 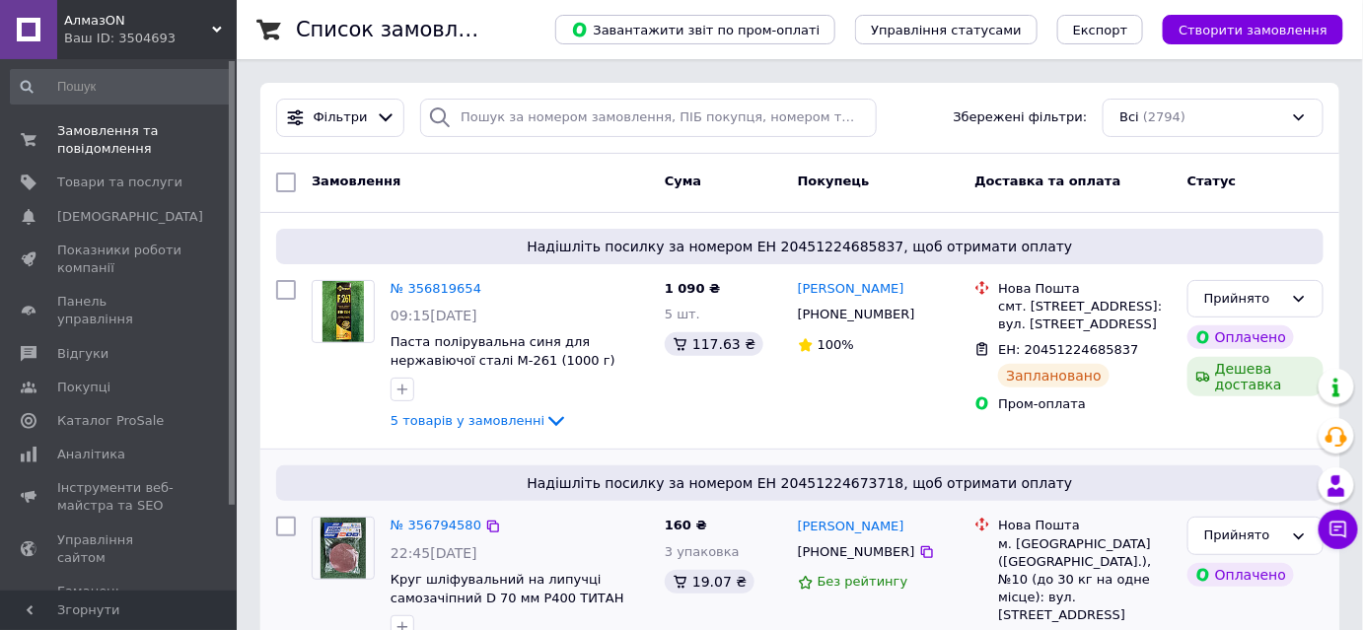 What do you see at coordinates (702, 551) in the screenshot?
I see `span: 3 упаковка` at bounding box center [702, 551].